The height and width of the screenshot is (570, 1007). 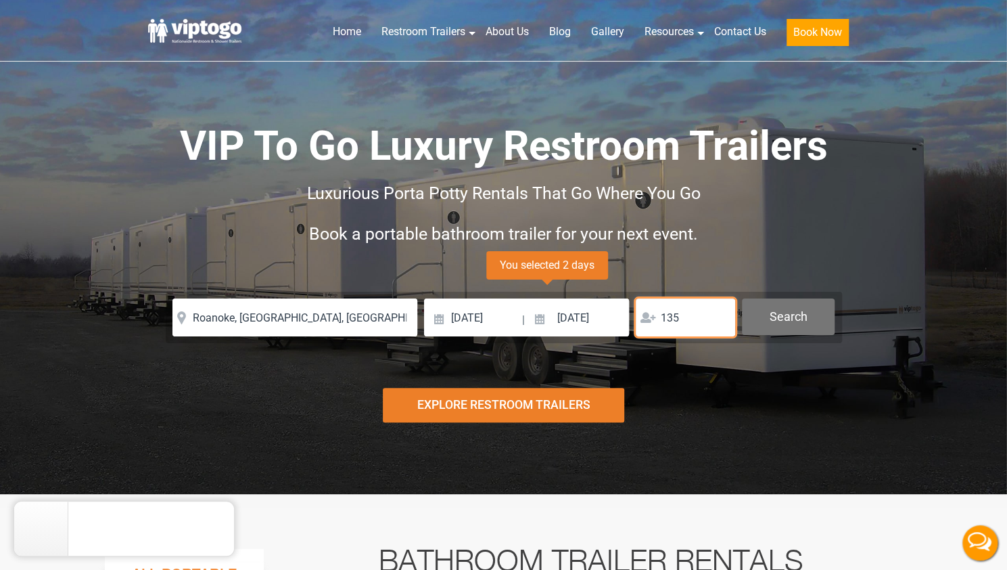 I want to click on a: Resources, so click(x=669, y=32).